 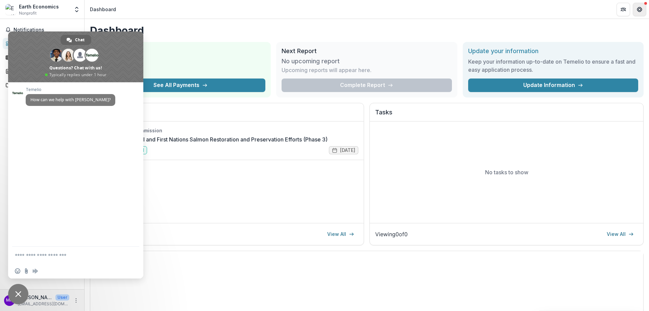 I want to click on h3: No upcoming report, so click(x=311, y=61).